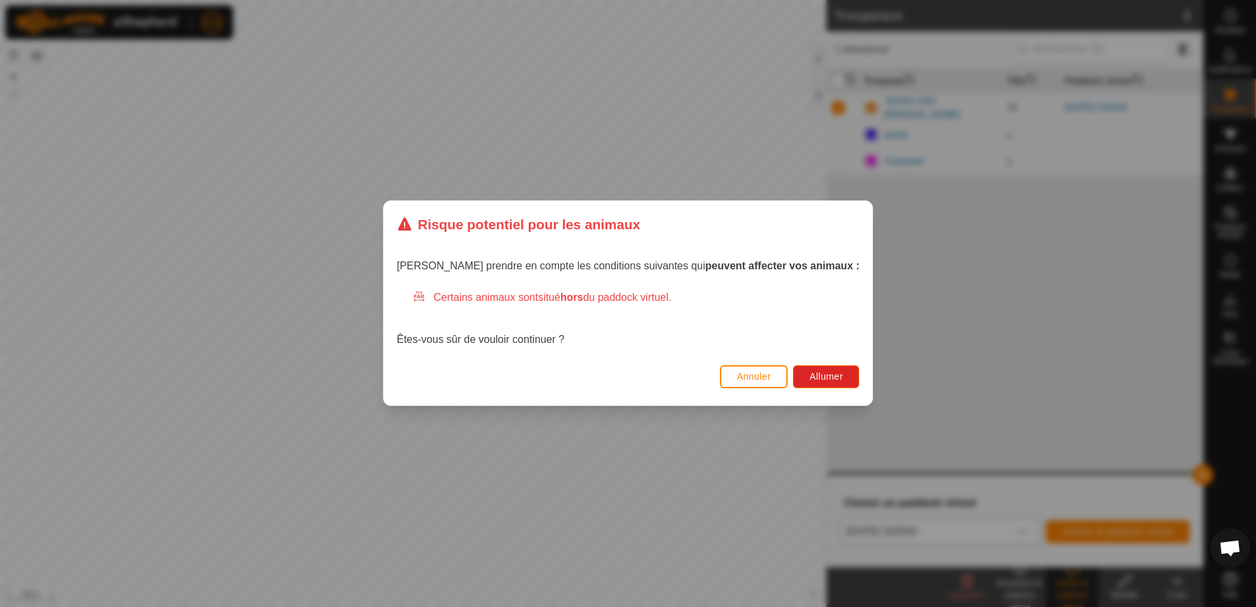 The image size is (1256, 607). I want to click on span: Allumer, so click(826, 377).